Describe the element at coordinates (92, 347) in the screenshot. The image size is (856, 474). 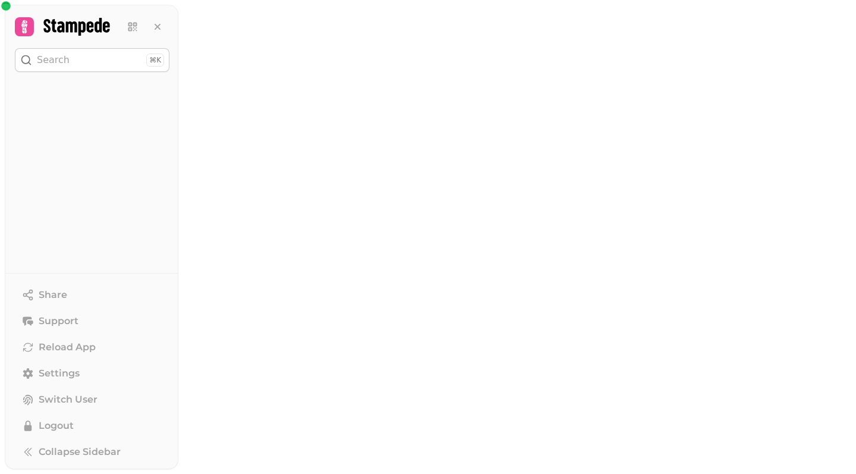
I see `button: Reload App` at that location.